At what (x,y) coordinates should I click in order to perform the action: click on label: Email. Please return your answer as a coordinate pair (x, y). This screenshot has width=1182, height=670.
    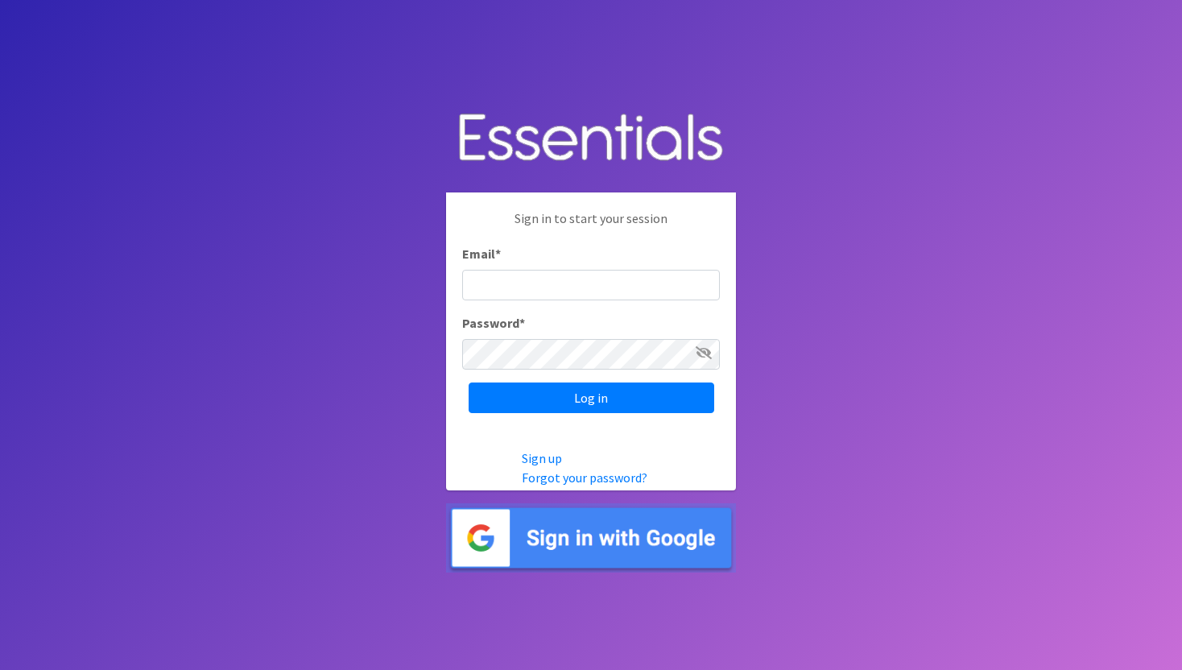
    Looking at the image, I should click on (481, 254).